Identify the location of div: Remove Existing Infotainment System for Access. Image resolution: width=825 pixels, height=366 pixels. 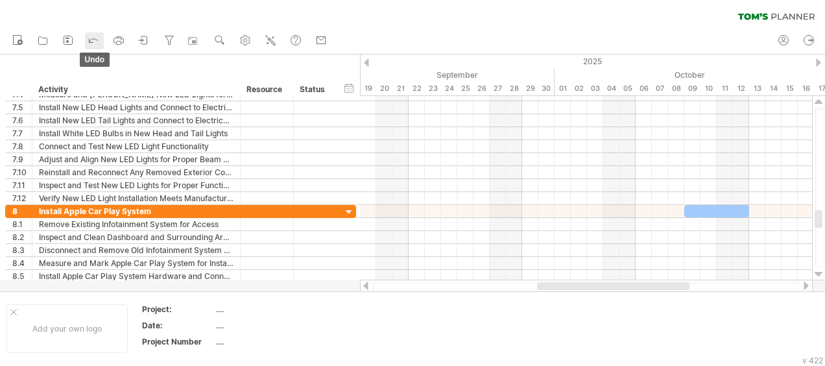
(136, 224).